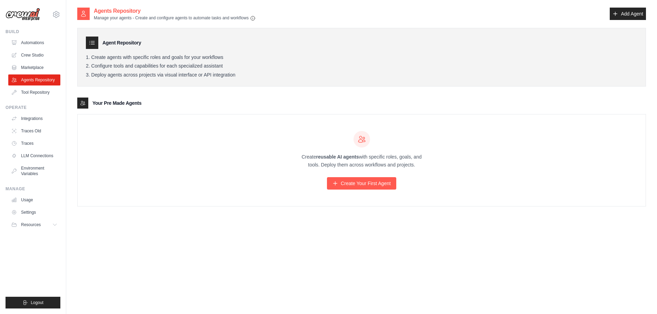 The image size is (657, 314). Describe the element at coordinates (34, 156) in the screenshot. I see `a: LLM Connections` at that location.